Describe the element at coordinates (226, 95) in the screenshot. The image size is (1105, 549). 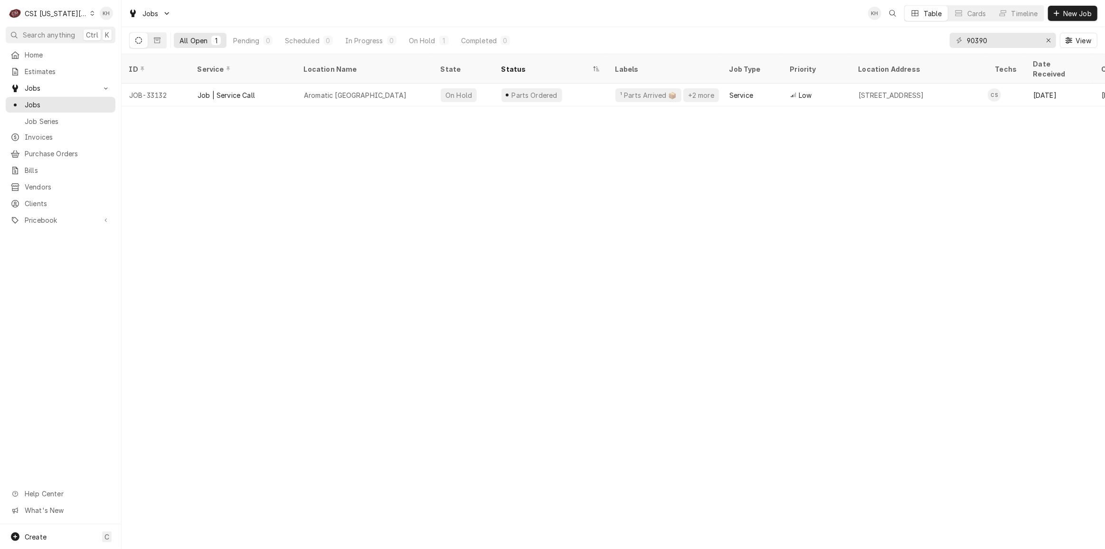
I see `div: Job | Service Call` at that location.